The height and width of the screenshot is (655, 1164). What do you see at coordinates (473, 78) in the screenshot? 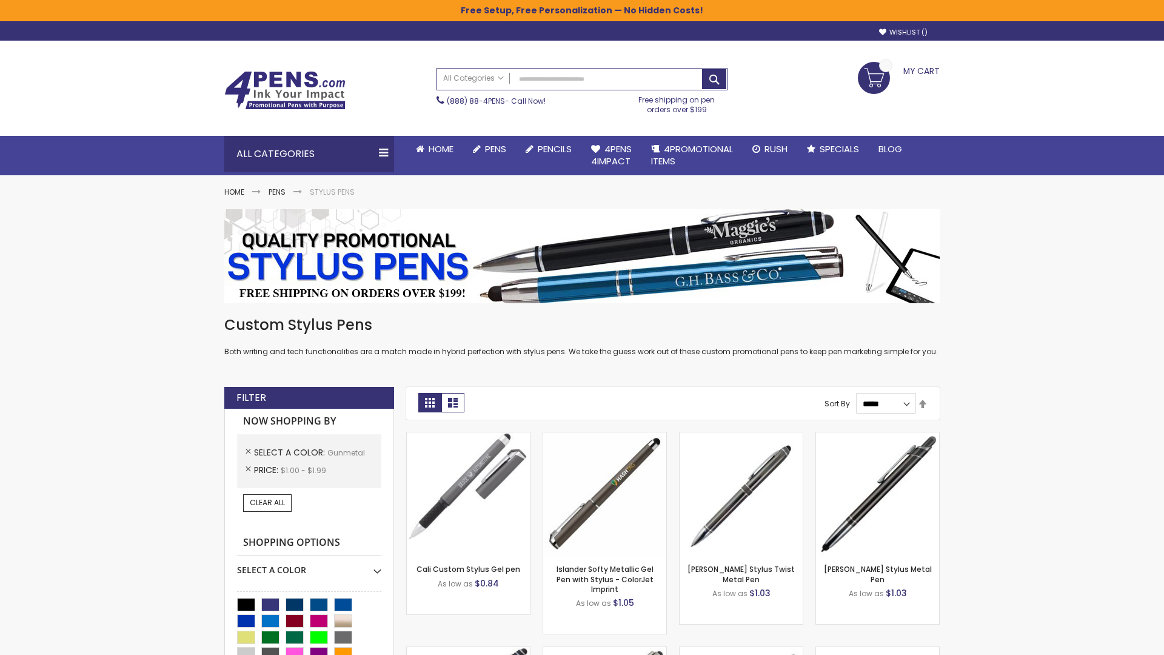
I see `span: All Categories` at bounding box center [473, 78].